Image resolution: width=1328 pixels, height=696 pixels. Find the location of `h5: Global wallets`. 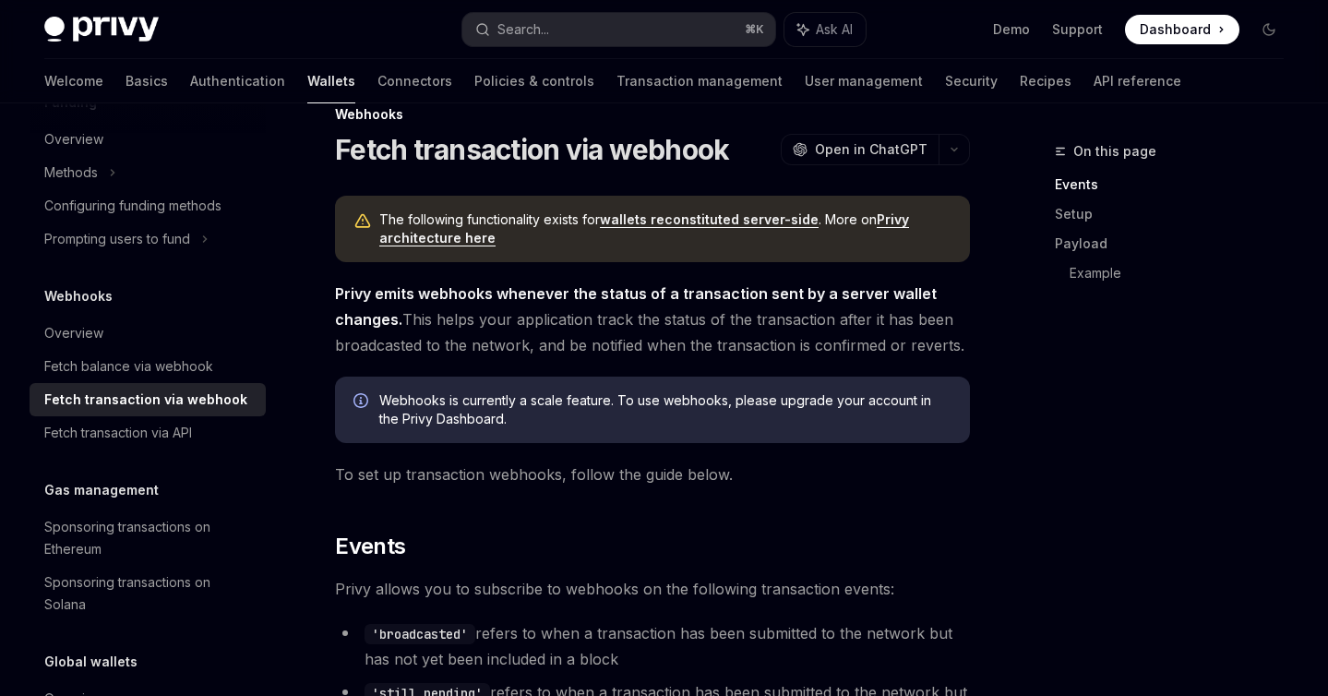

h5: Global wallets is located at coordinates (90, 662).